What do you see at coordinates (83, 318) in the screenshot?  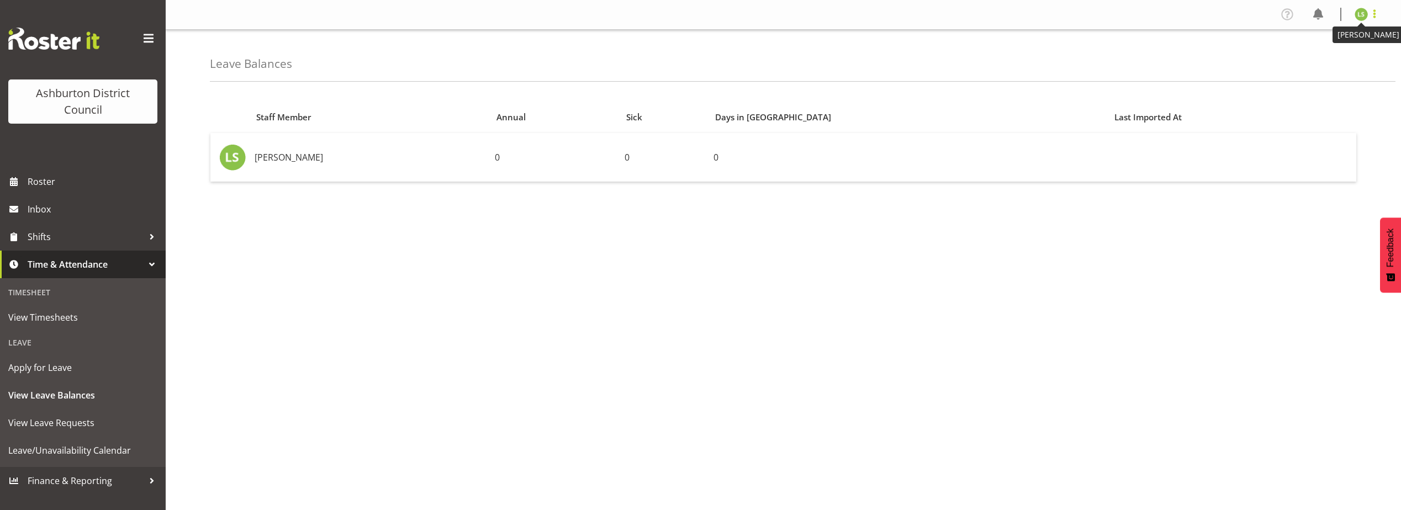 I see `span: View Timesheets` at bounding box center [83, 318].